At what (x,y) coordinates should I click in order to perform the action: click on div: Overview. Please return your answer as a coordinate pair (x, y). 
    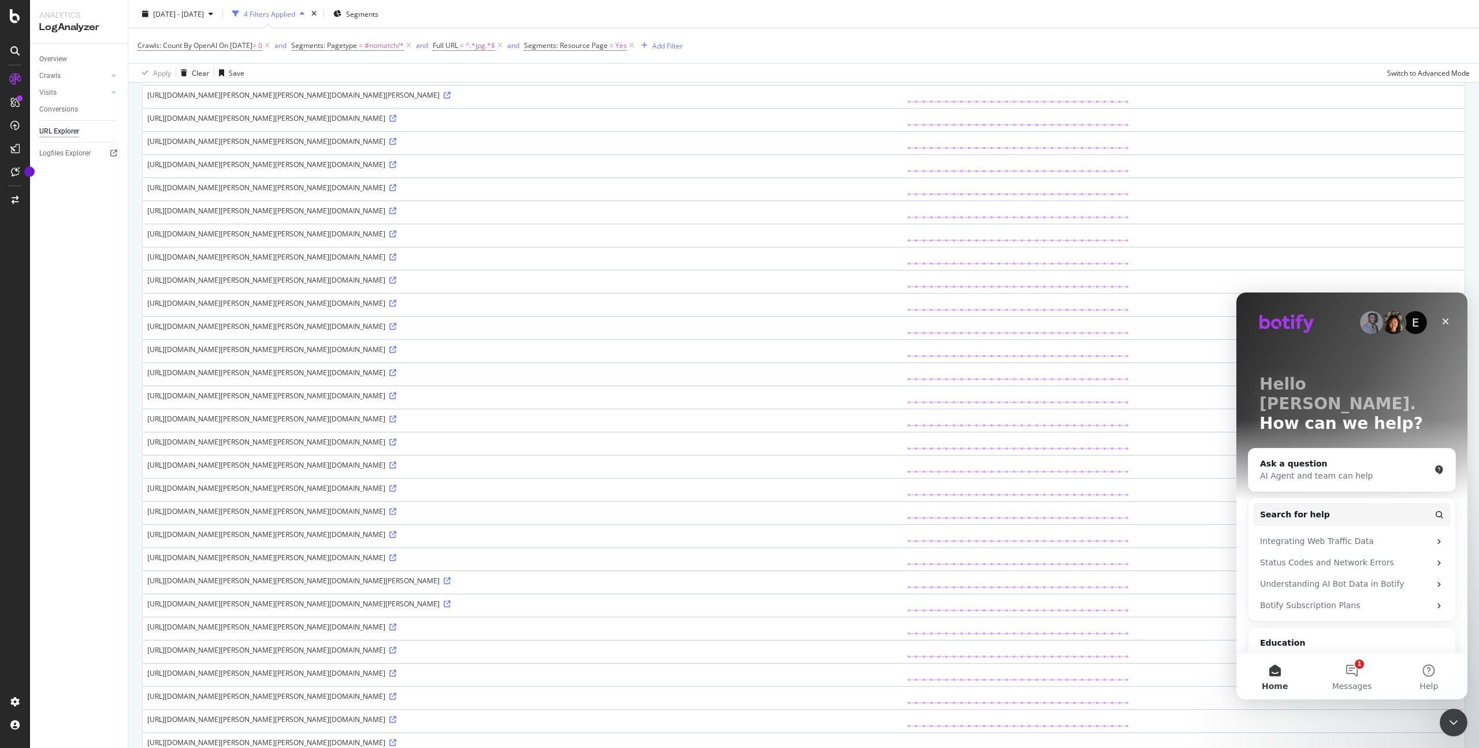
    Looking at the image, I should click on (53, 59).